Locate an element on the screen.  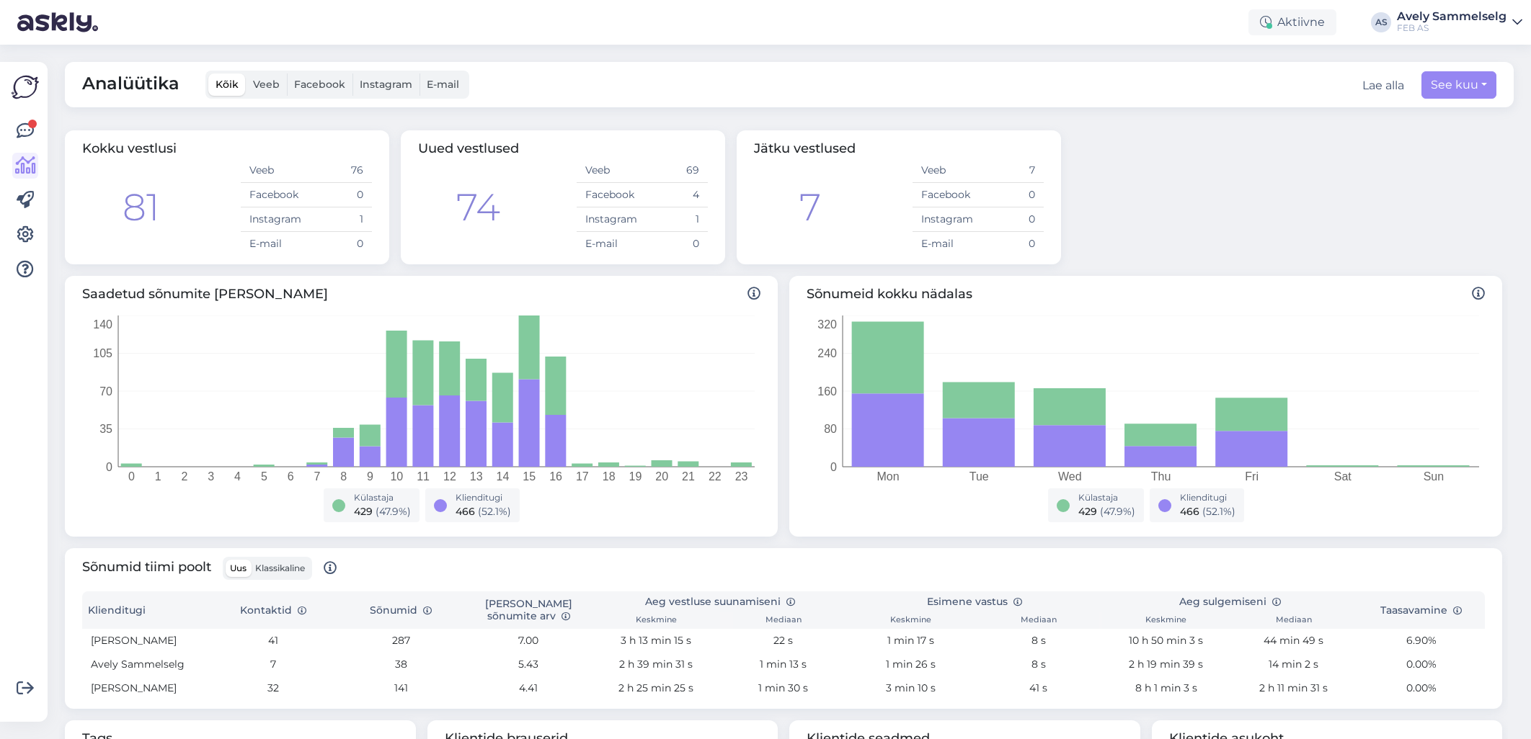
tspan: 12 is located at coordinates (450, 476).